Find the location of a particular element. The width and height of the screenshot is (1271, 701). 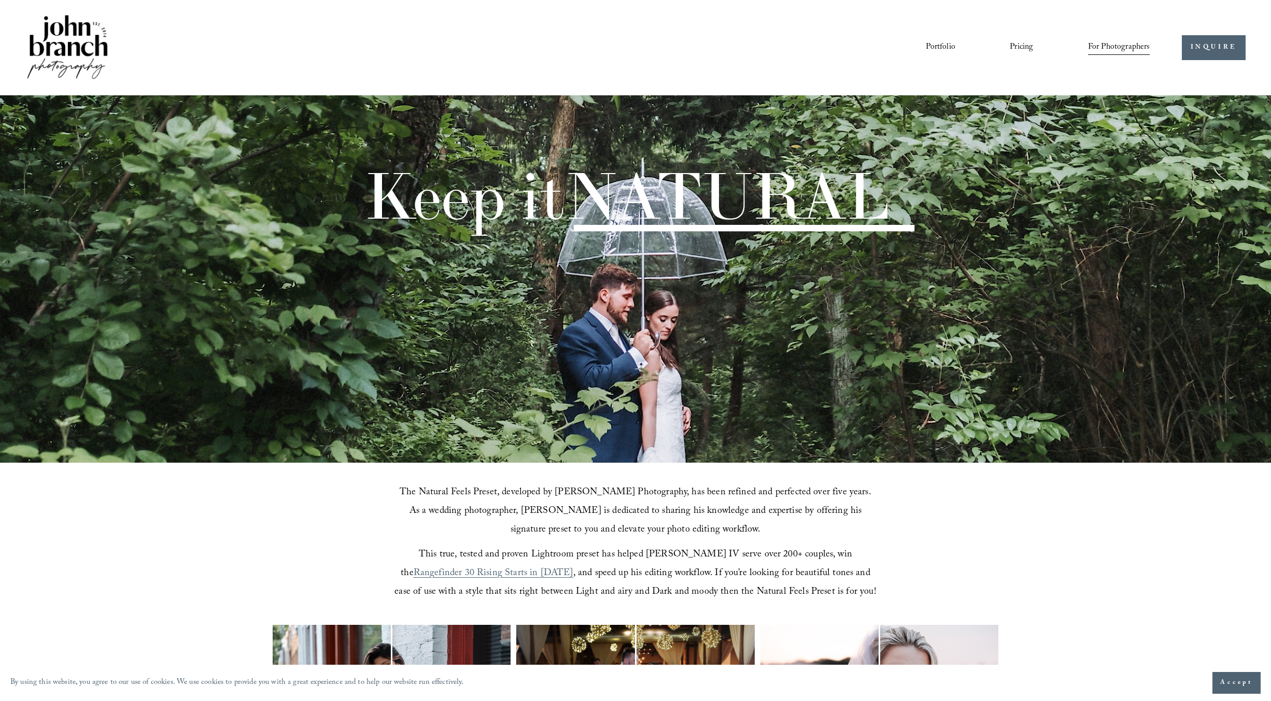

button: Accept is located at coordinates (1236, 683).